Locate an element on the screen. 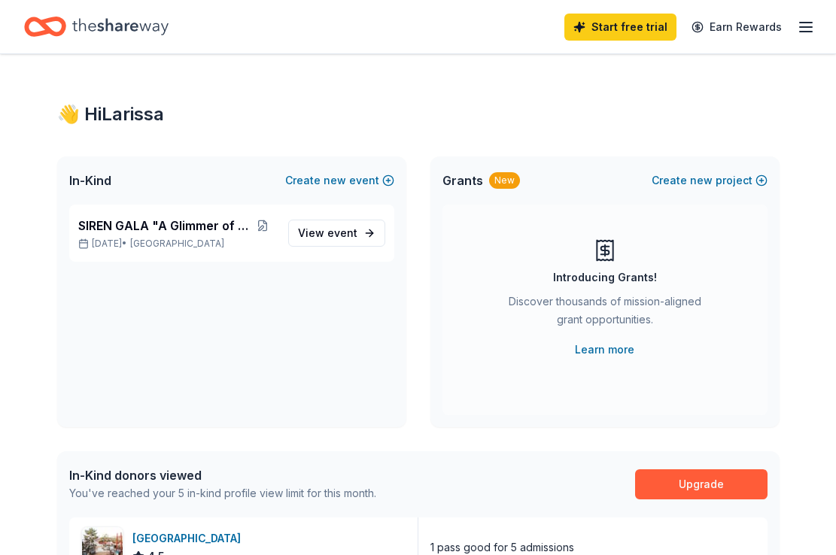 Image resolution: width=836 pixels, height=555 pixels. a: Learn more is located at coordinates (604, 350).